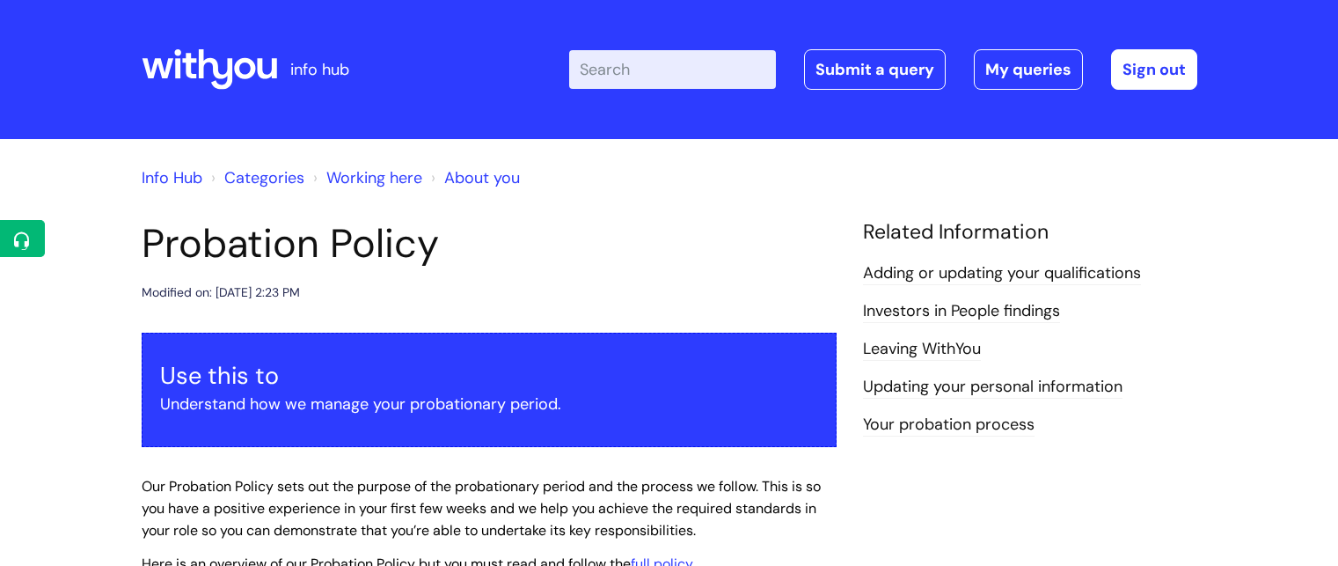 The image size is (1338, 566). What do you see at coordinates (672, 70) in the screenshot?
I see `input: Search` at bounding box center [672, 70].